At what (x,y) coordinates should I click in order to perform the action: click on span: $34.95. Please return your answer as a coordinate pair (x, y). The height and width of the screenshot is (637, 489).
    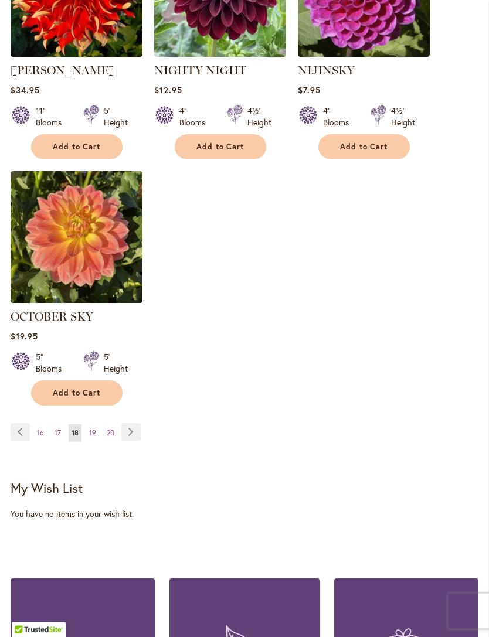
    Looking at the image, I should click on (25, 90).